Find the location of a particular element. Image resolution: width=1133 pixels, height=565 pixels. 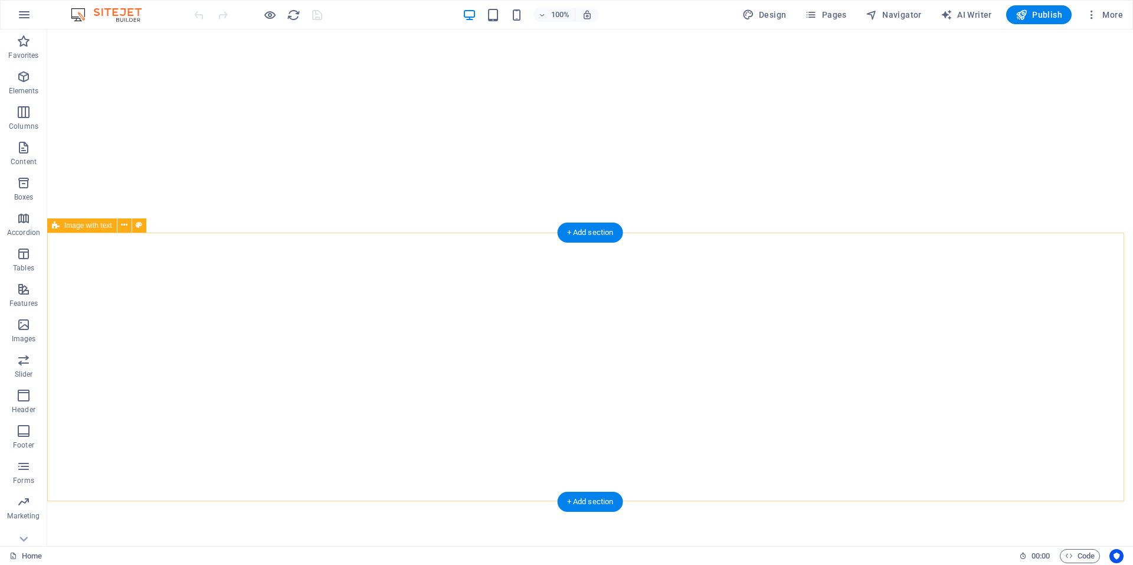

button: More is located at coordinates (1104, 15).